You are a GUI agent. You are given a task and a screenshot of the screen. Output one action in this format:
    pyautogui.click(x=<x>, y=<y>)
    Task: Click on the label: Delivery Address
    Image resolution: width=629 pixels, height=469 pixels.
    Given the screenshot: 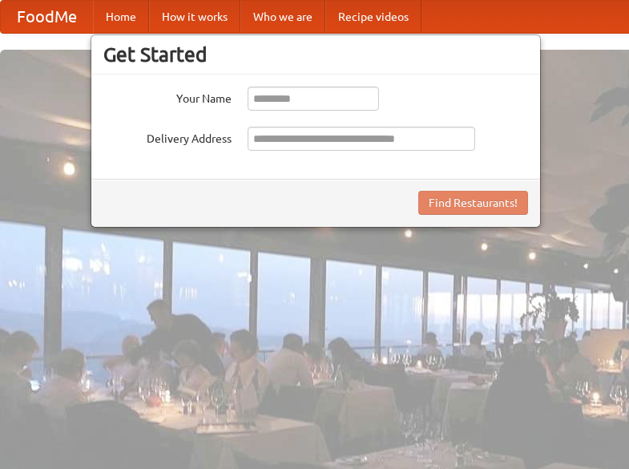 What is the action you would take?
    pyautogui.click(x=168, y=136)
    